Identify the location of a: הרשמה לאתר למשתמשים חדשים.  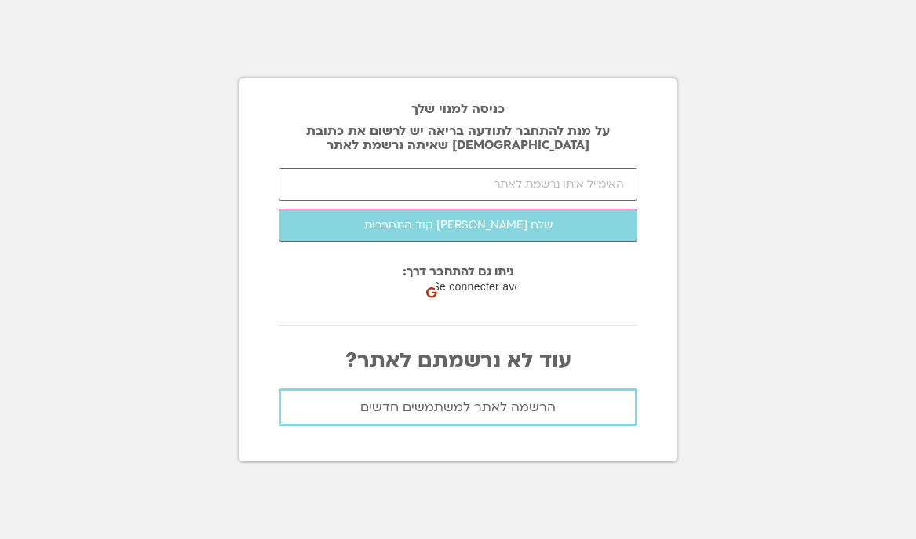
(457, 407).